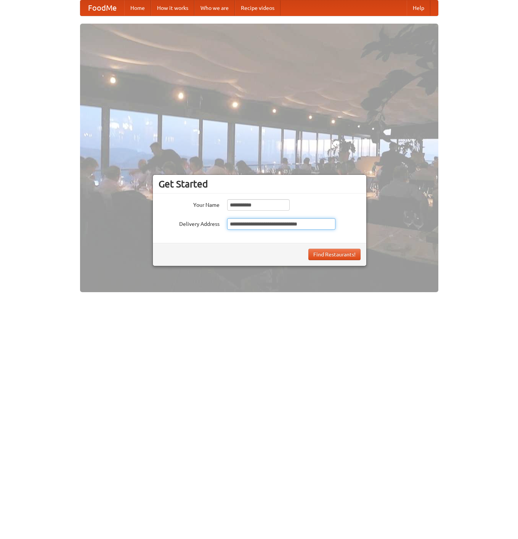 The image size is (518, 539). I want to click on h3: Get Started, so click(259, 184).